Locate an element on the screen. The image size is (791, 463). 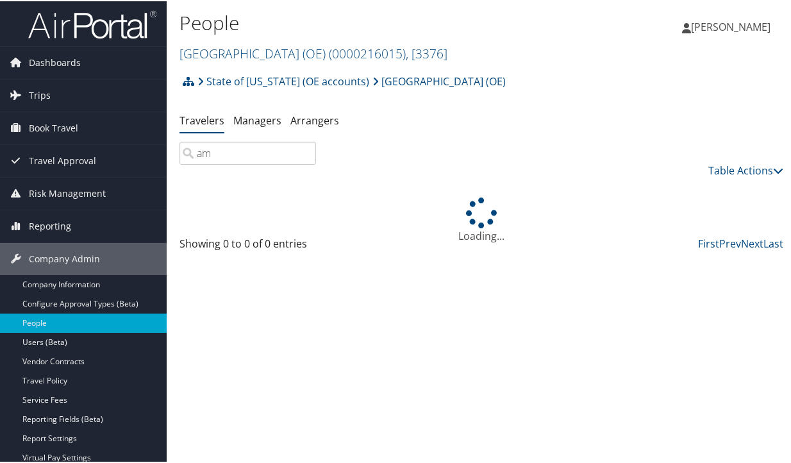
div: Showing 0 to 0 of 0 entries is located at coordinates (248, 246).